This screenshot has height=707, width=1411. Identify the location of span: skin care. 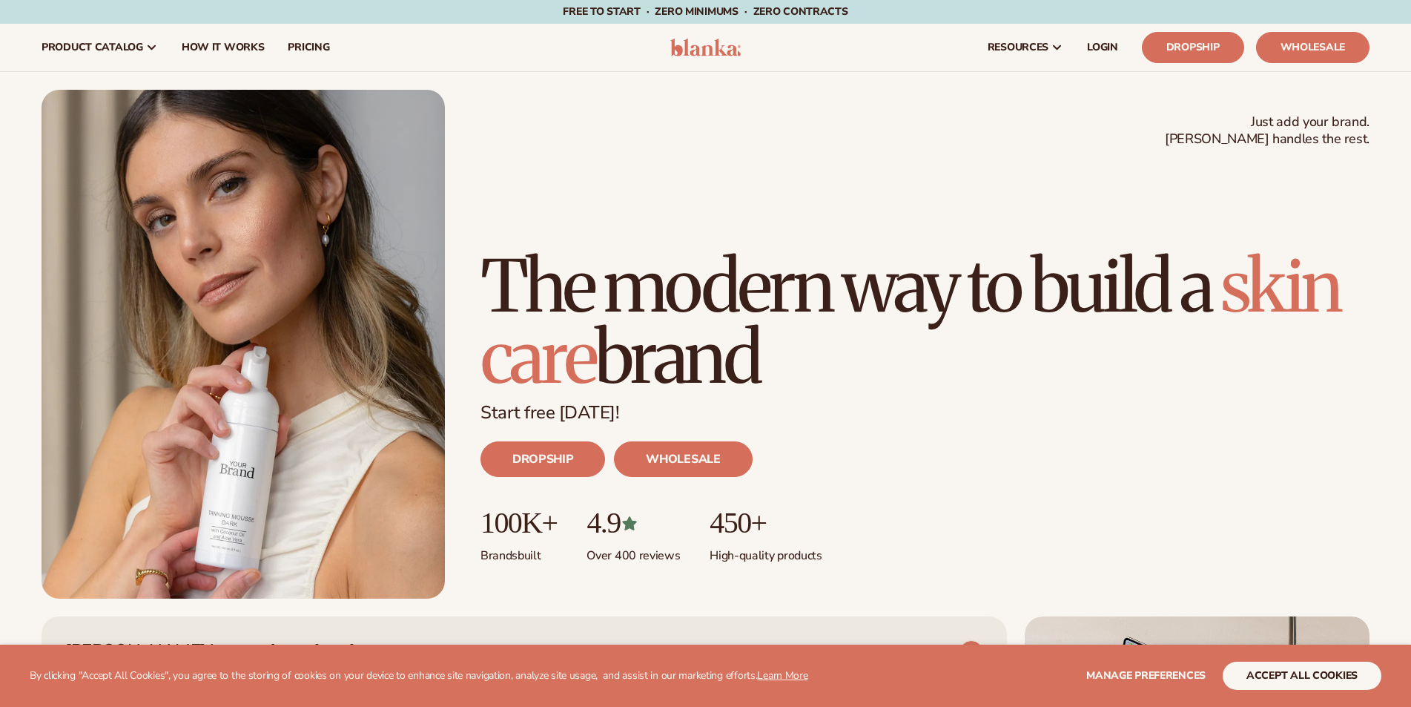
(910, 322).